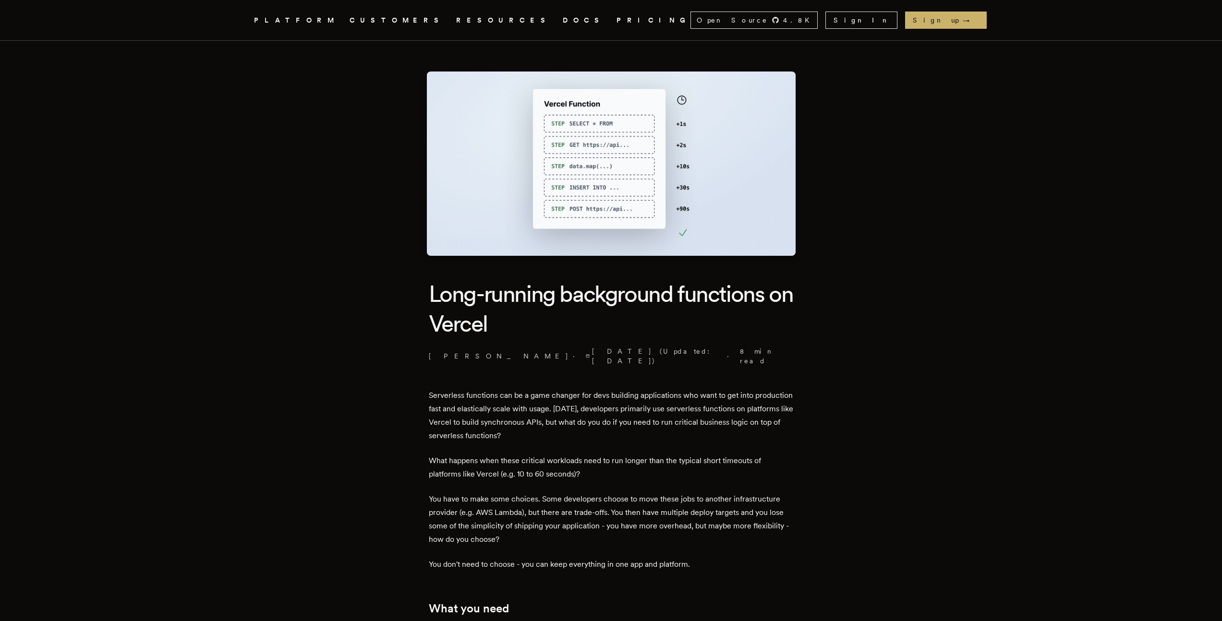  Describe the element at coordinates (611, 468) in the screenshot. I see `p: What happens when these critical workloads need to run longer than the typical short timeouts of ...` at that location.